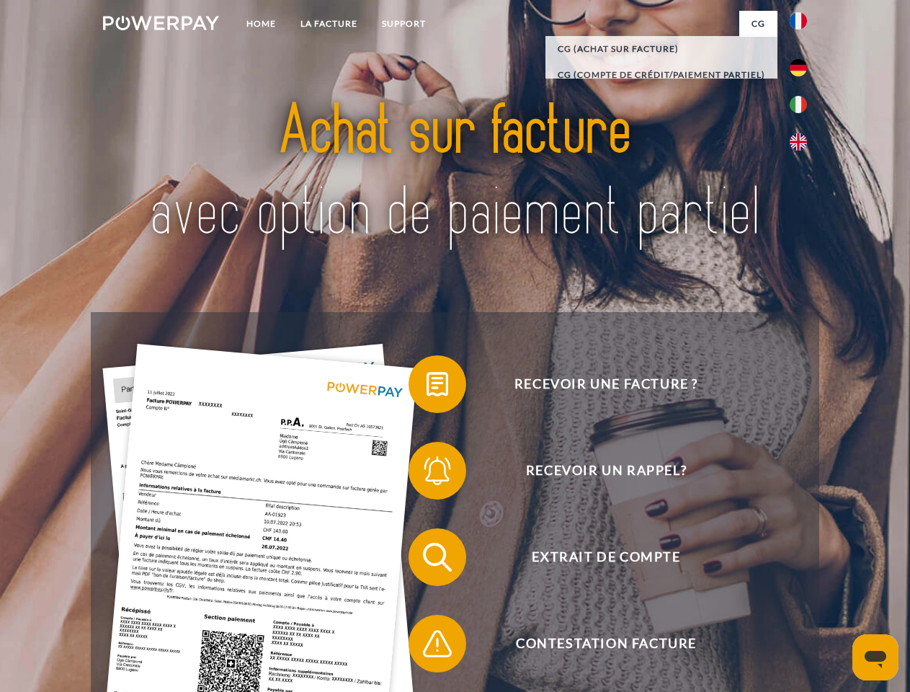 The width and height of the screenshot is (910, 692). I want to click on a: Recevoir une facture ?, so click(596, 384).